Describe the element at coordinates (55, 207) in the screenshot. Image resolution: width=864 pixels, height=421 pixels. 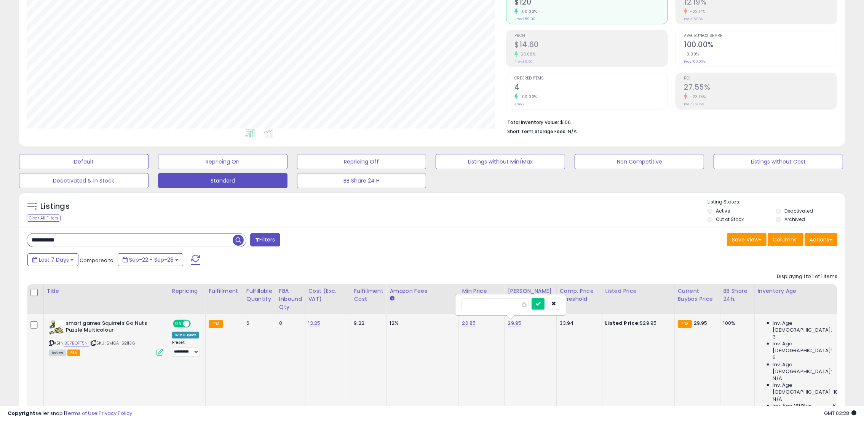
I see `h5: Listings` at that location.